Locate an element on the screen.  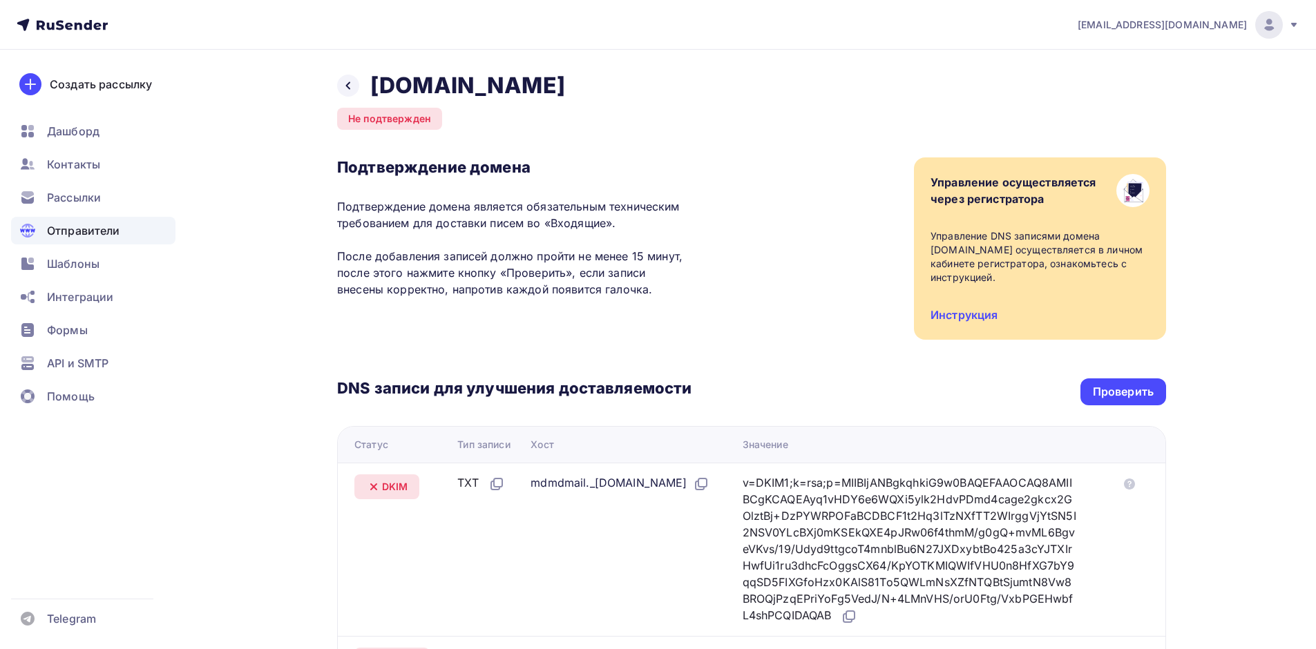
p: Подтверждение домена является обязательным техническим требованием для доставки писем во «Входящи... is located at coordinates (514, 248).